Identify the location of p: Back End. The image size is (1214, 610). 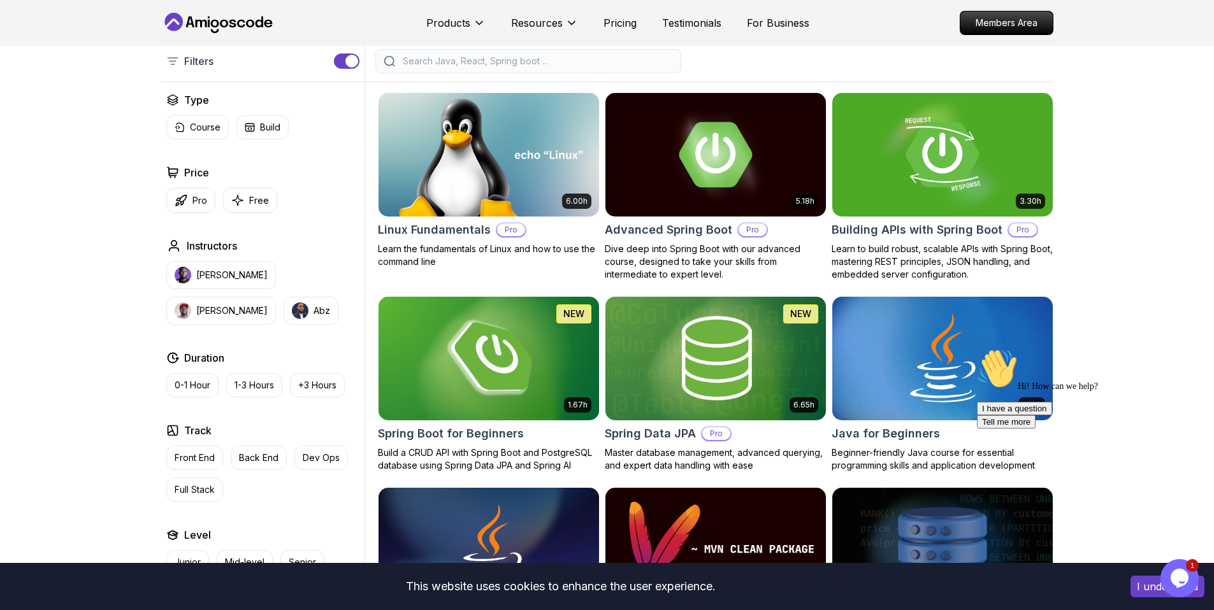
(259, 458).